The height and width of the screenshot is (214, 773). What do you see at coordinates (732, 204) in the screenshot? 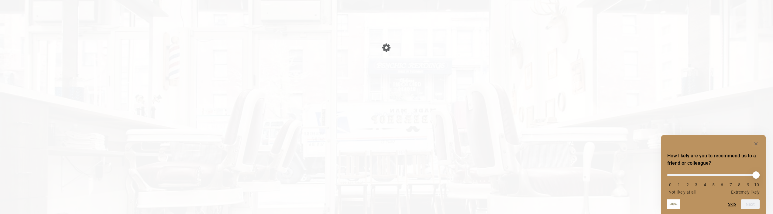
I see `button: Skip` at bounding box center [732, 204].